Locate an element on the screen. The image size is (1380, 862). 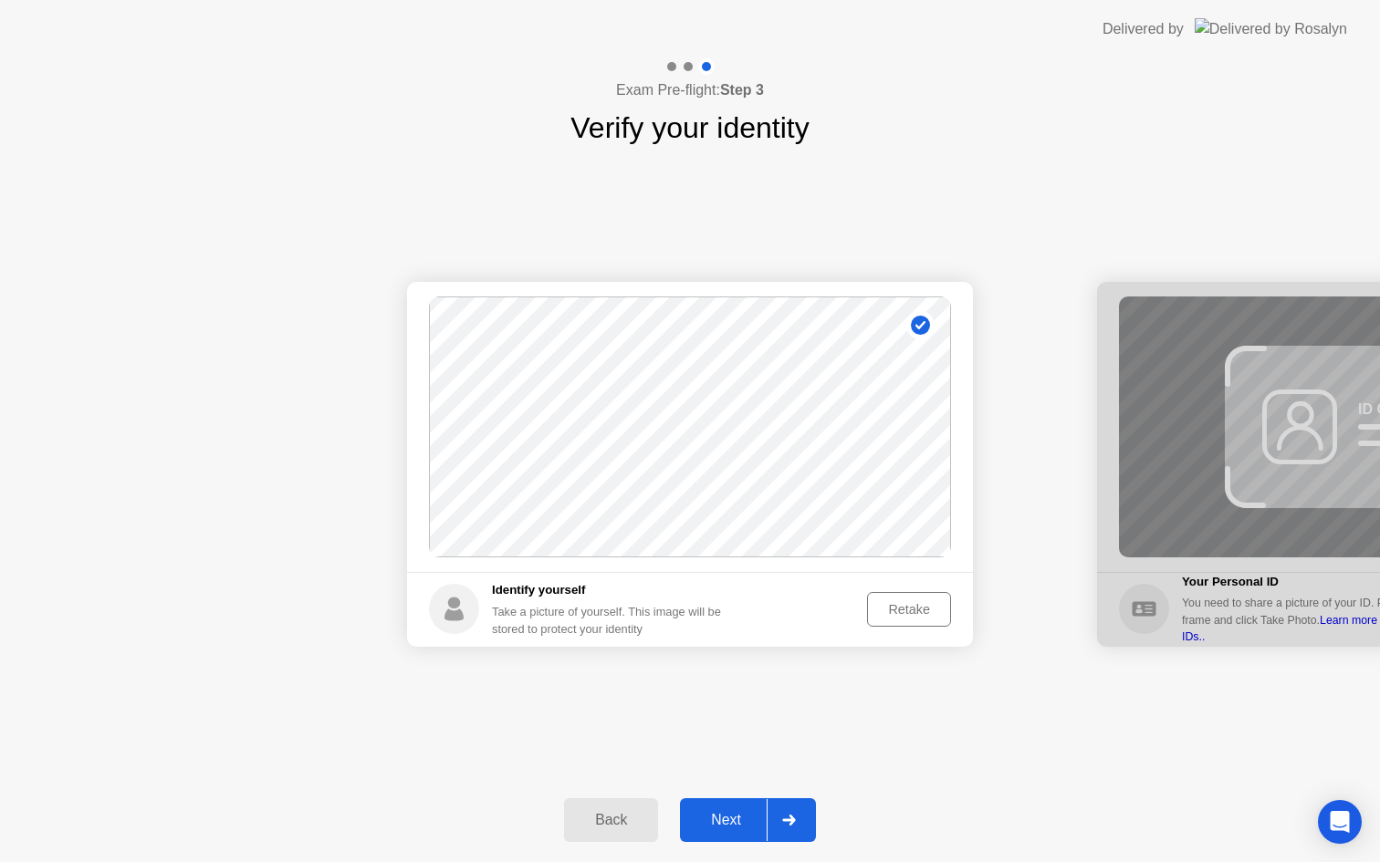
button: Retake is located at coordinates (909, 609).